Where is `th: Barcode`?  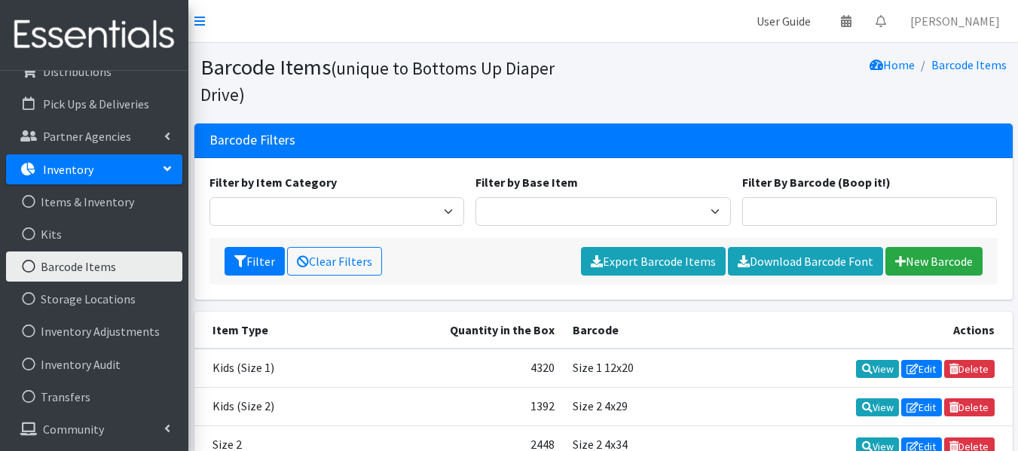 th: Barcode is located at coordinates (674, 330).